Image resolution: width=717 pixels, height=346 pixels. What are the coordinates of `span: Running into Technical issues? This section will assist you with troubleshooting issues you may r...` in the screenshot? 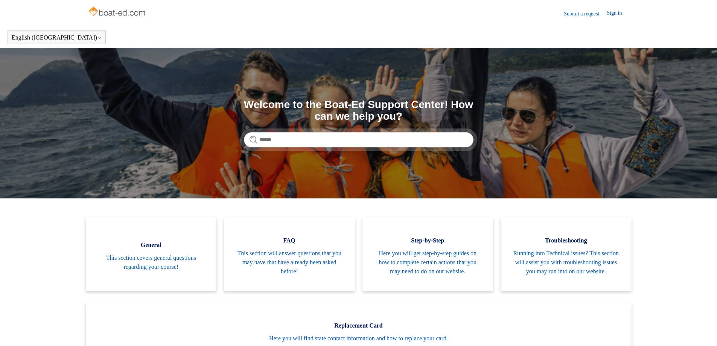 It's located at (566, 262).